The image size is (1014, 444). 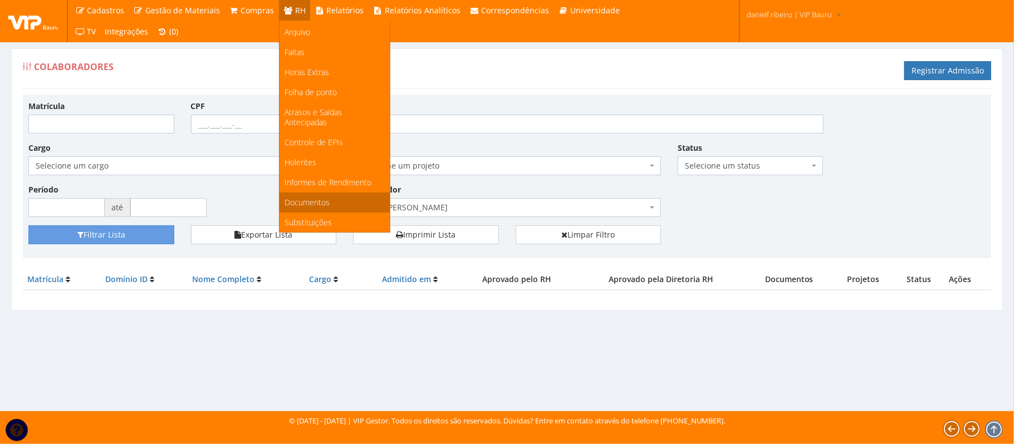 I want to click on label: Matrícula, so click(x=46, y=106).